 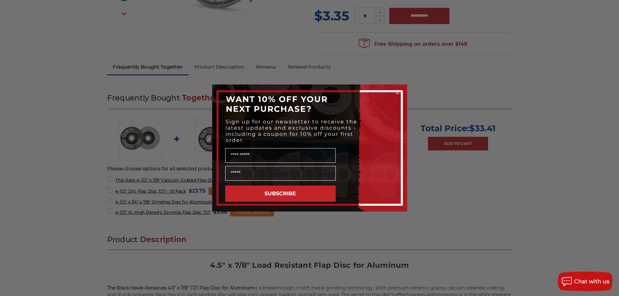 I want to click on button: SUBSCRIBE, so click(x=281, y=194).